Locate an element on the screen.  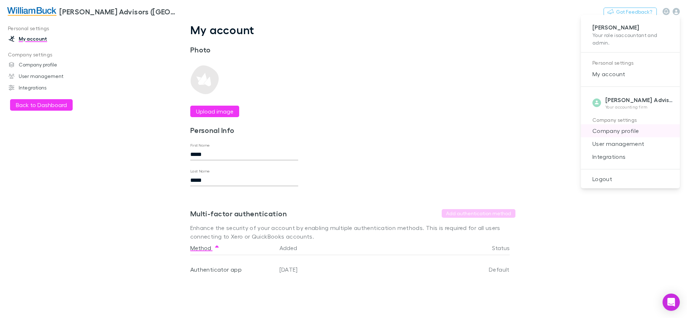
span: Logout is located at coordinates (630, 179).